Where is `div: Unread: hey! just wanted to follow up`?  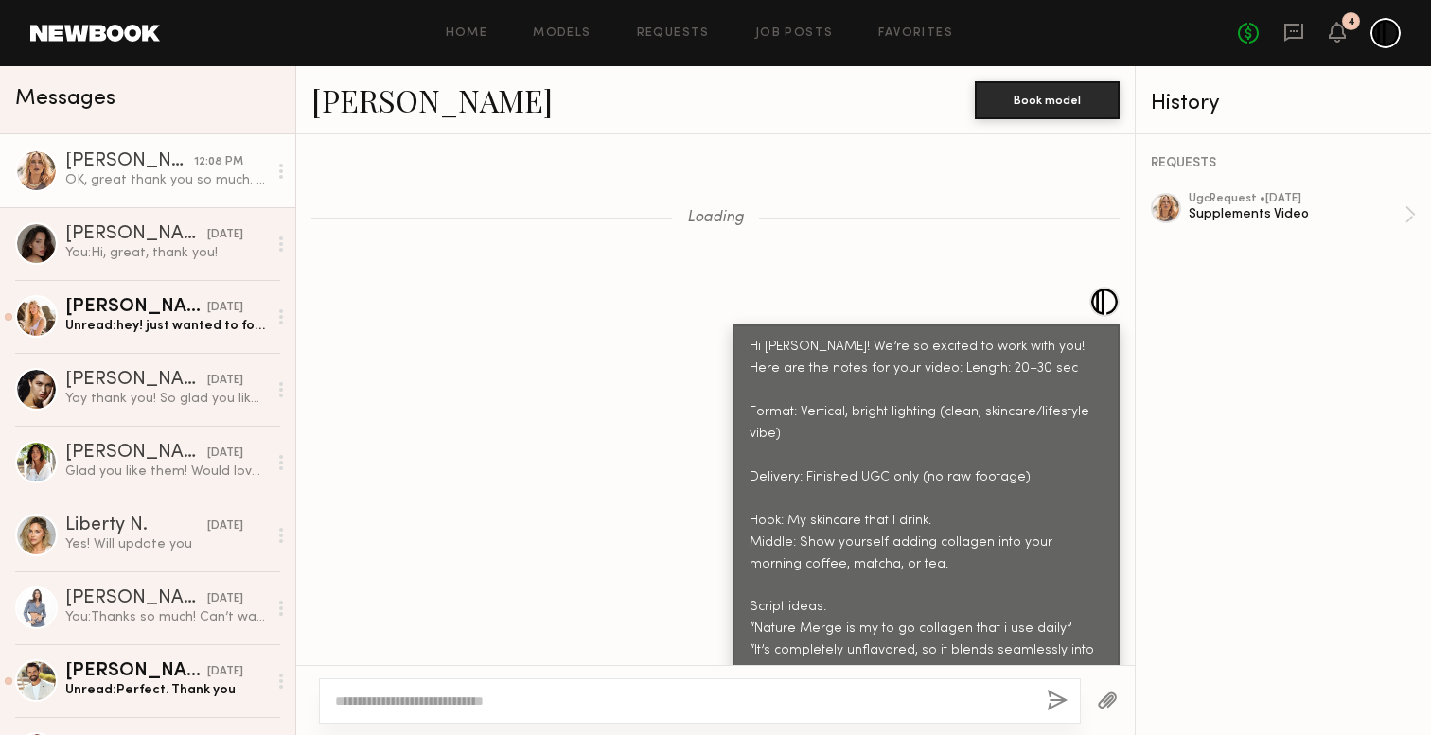
div: Unread: hey! just wanted to follow up is located at coordinates (166, 325).